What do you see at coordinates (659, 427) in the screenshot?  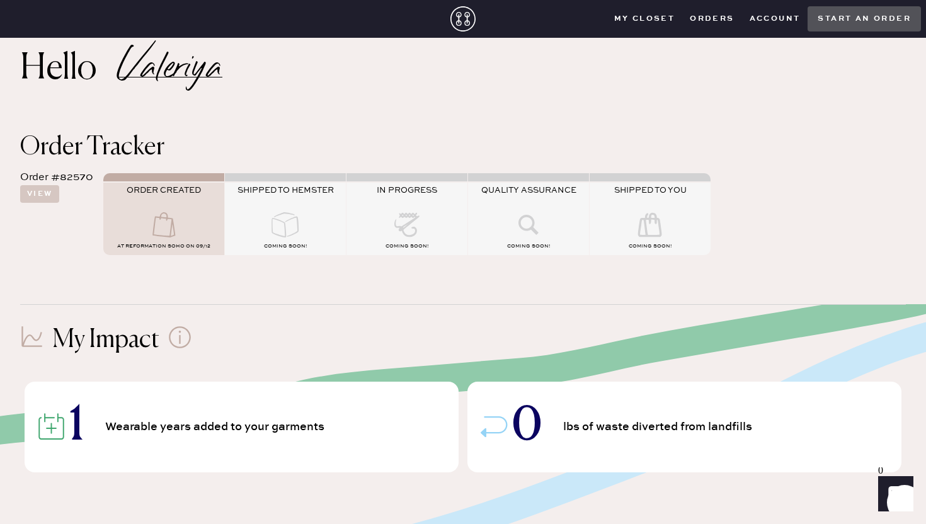 I see `span: lbs of waste diverted from landfills` at bounding box center [659, 427].